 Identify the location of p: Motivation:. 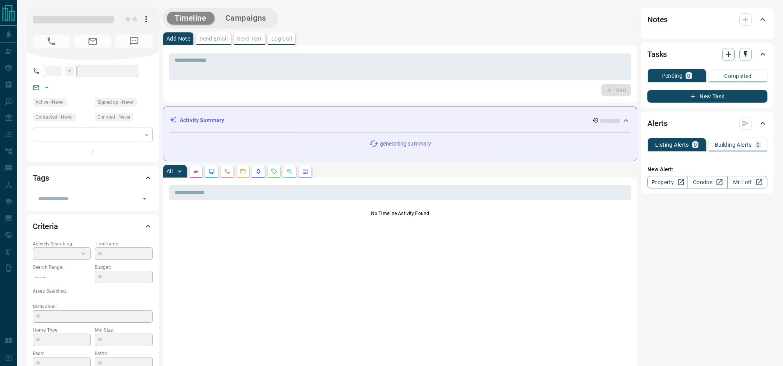
(93, 306).